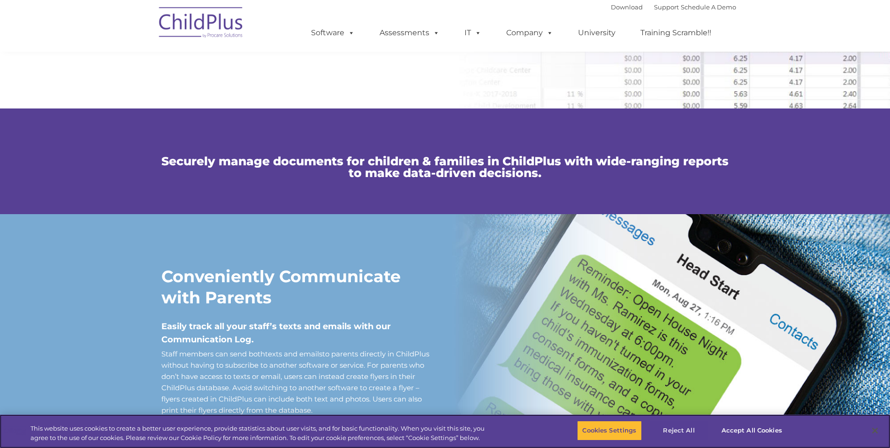  Describe the element at coordinates (875, 430) in the screenshot. I see `button: Close` at that location.